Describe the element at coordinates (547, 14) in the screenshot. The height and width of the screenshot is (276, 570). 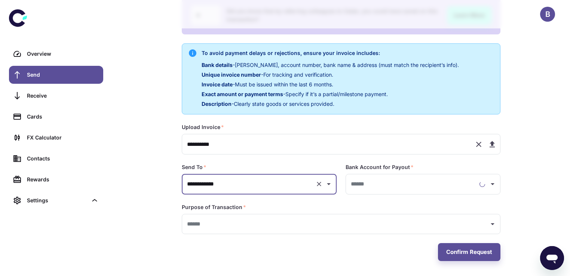
I see `div: B` at that location.